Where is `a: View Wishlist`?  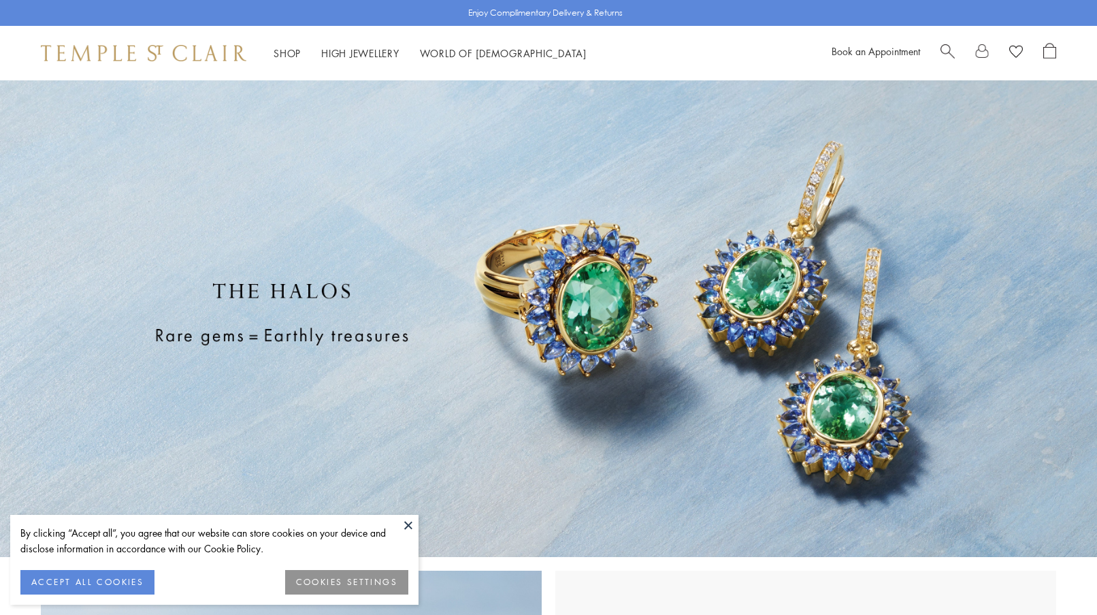 a: View Wishlist is located at coordinates (1016, 53).